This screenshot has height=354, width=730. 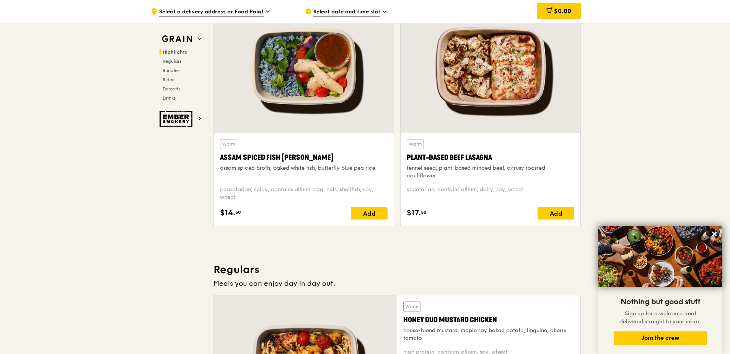 What do you see at coordinates (171, 89) in the screenshot?
I see `span: Desserts` at bounding box center [171, 89].